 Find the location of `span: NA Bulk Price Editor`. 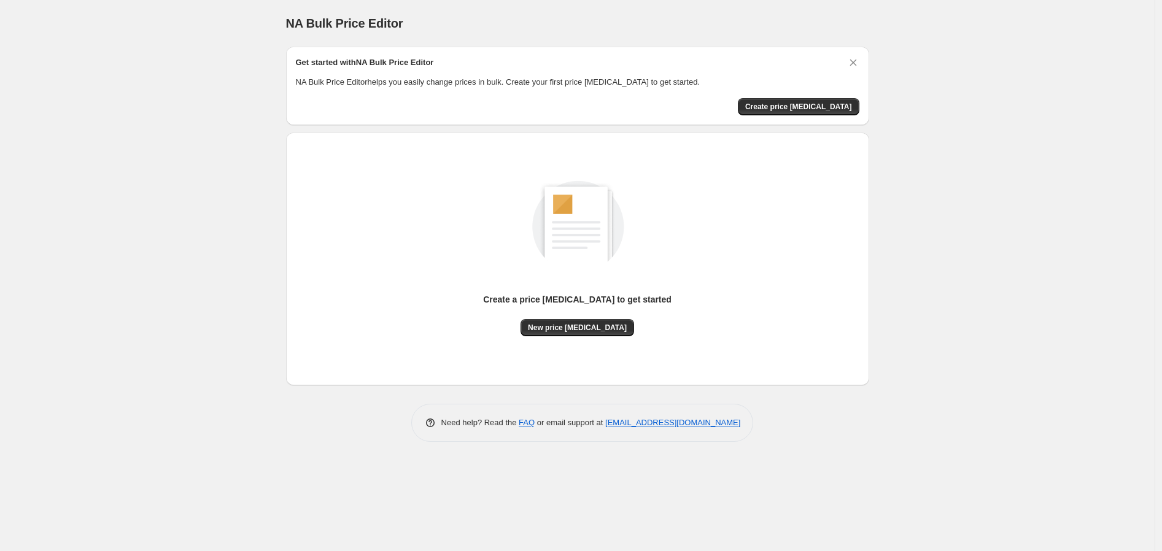

span: NA Bulk Price Editor is located at coordinates (344, 23).